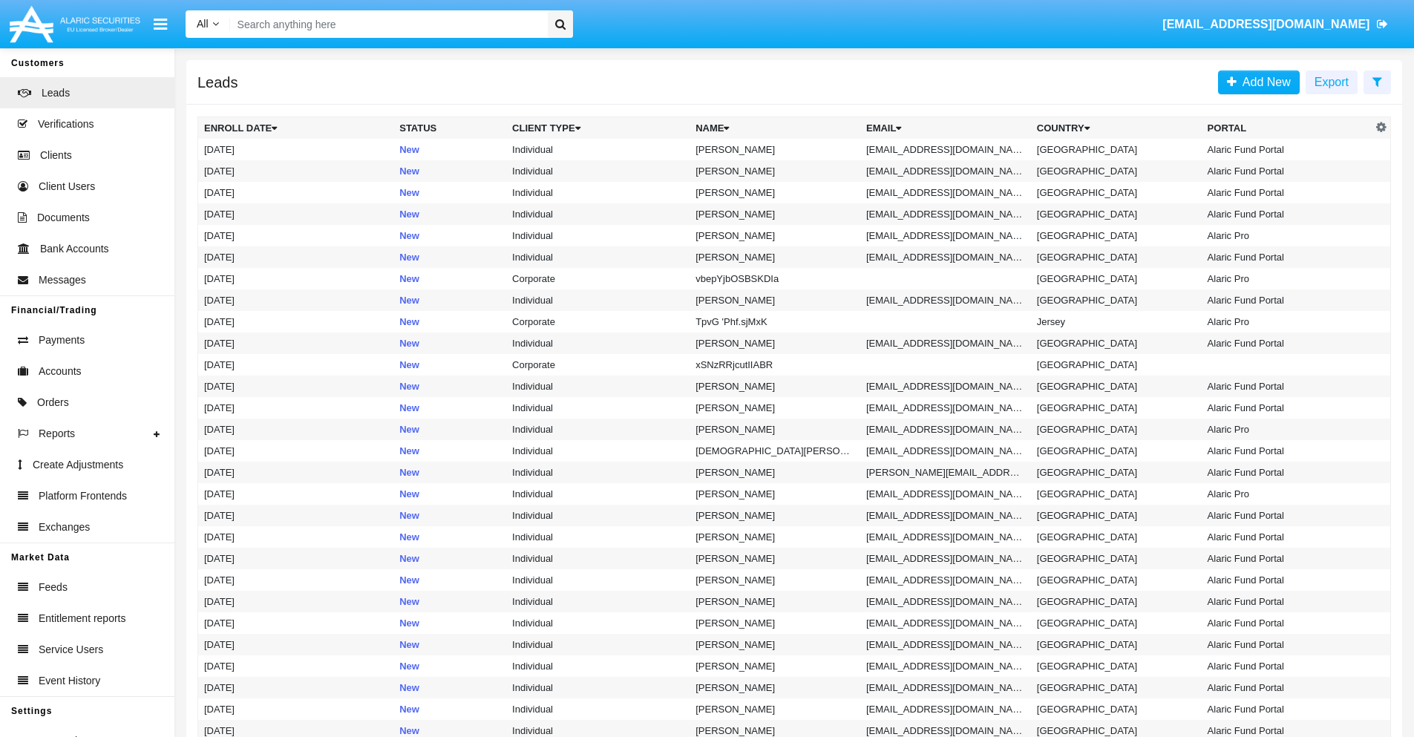  Describe the element at coordinates (597, 364) in the screenshot. I see `td: Corporate` at that location.